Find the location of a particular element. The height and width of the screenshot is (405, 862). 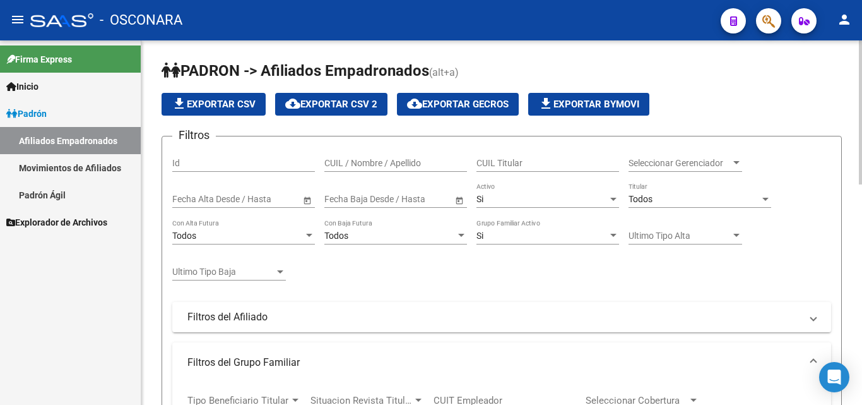

span: Ultimo Tipo Alta is located at coordinates (680, 235).